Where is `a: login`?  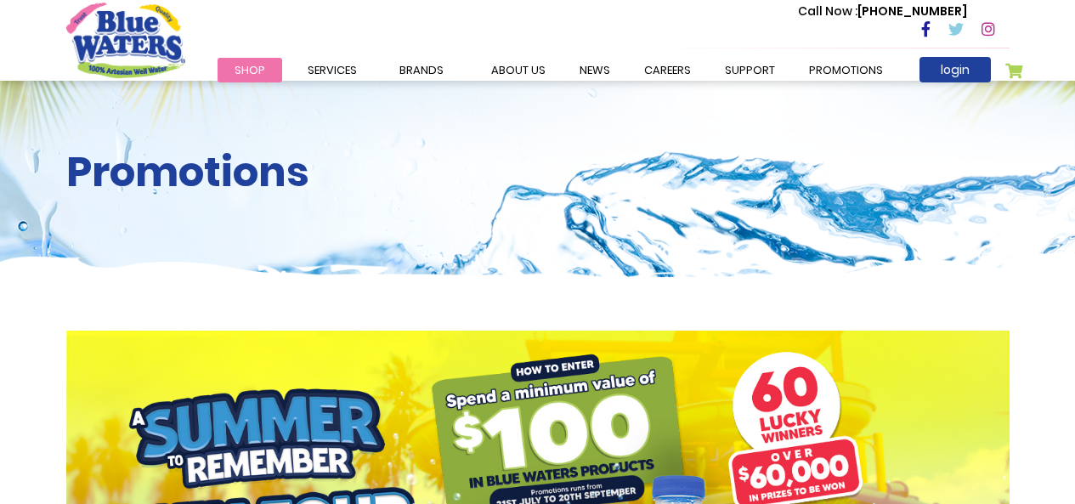
a: login is located at coordinates (955, 70).